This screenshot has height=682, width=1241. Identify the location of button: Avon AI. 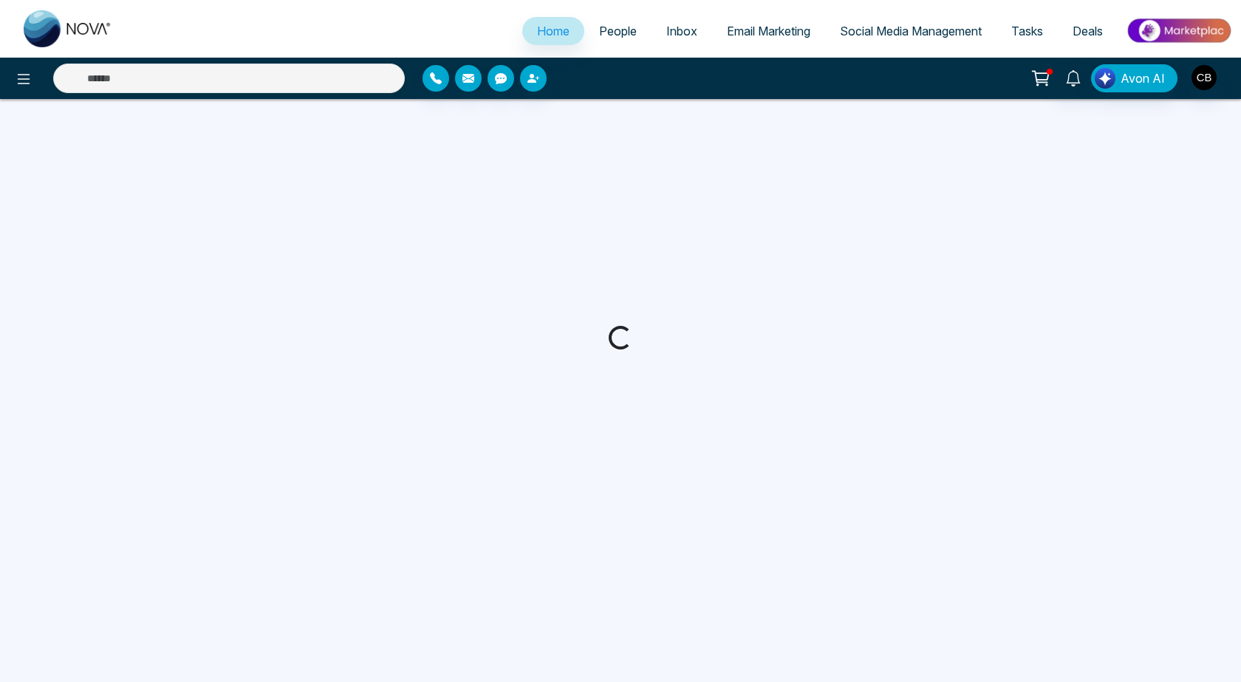
(1134, 78).